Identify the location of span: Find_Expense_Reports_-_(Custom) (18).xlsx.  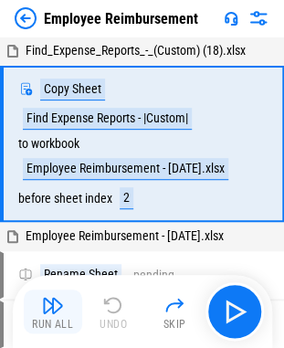
(135, 50).